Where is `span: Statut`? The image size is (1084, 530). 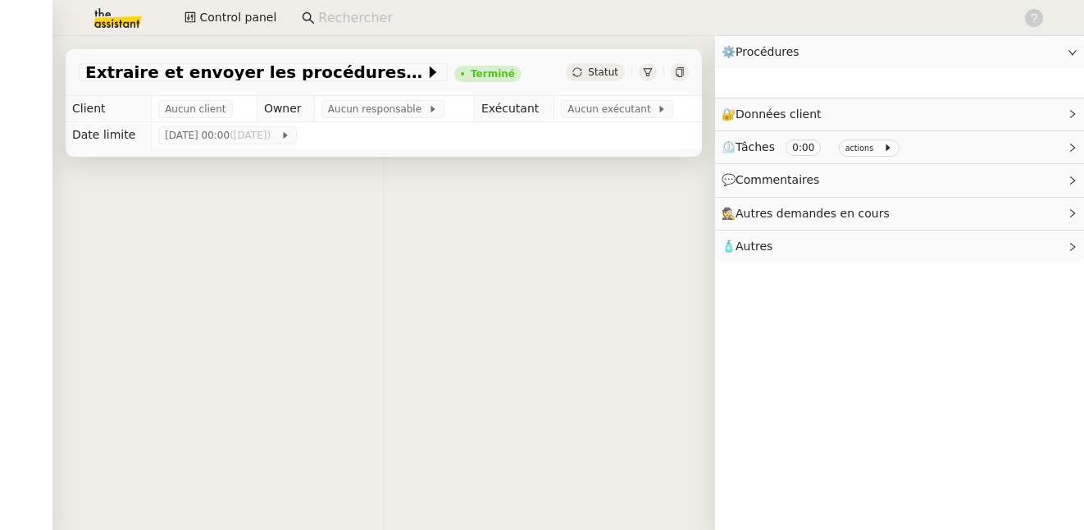
span: Statut is located at coordinates (603, 72).